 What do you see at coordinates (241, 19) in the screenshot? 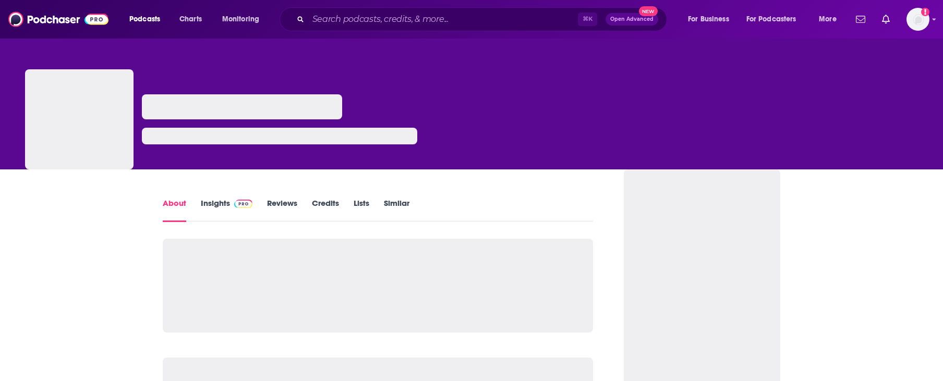
I see `span: Monitoring` at bounding box center [241, 19].